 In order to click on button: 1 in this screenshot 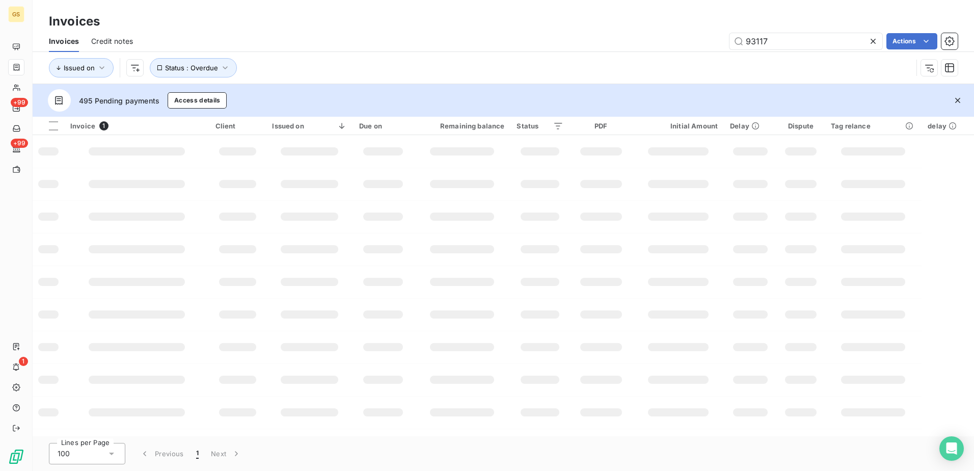, I will do `click(197, 454)`.